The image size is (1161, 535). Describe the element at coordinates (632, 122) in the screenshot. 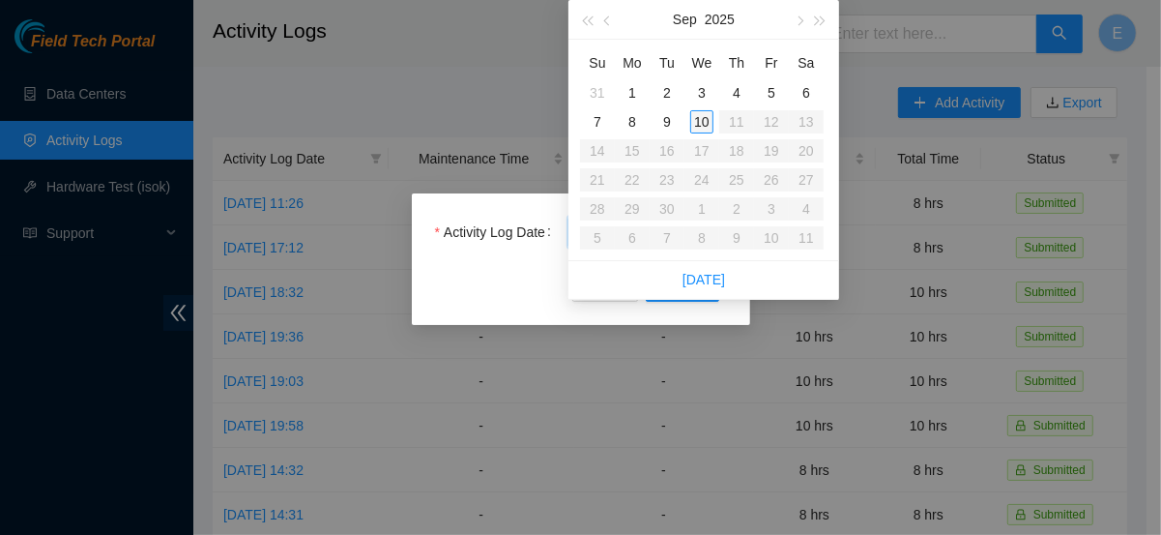

I see `div: 8` at that location.